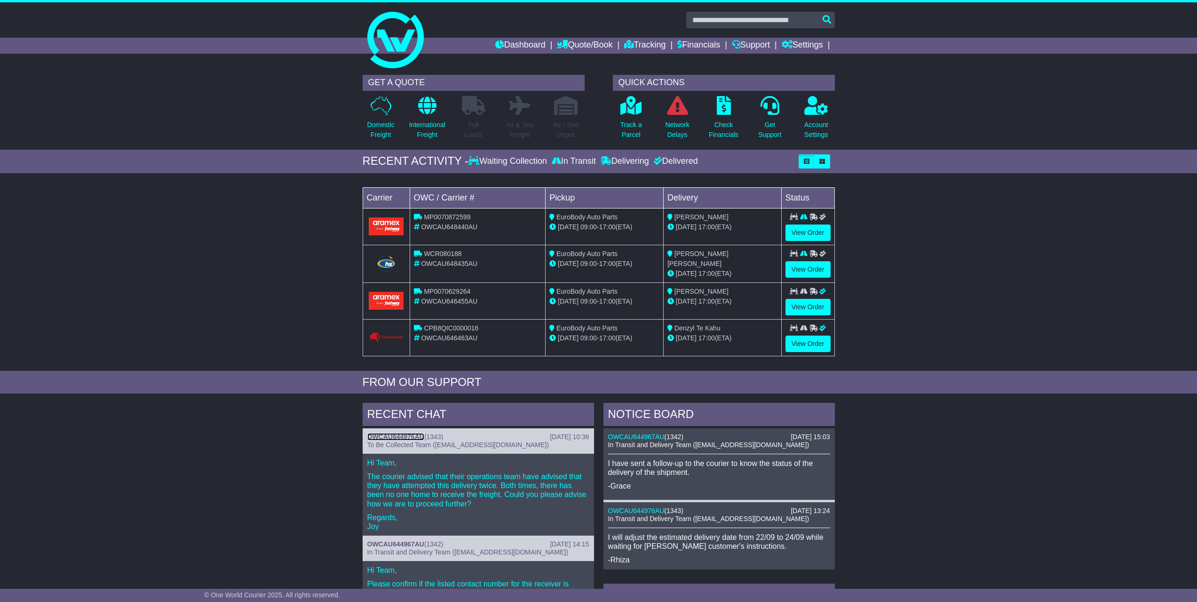 The height and width of the screenshot is (602, 1197). Describe the element at coordinates (723, 120) in the screenshot. I see `a: CheckFinancials` at that location.